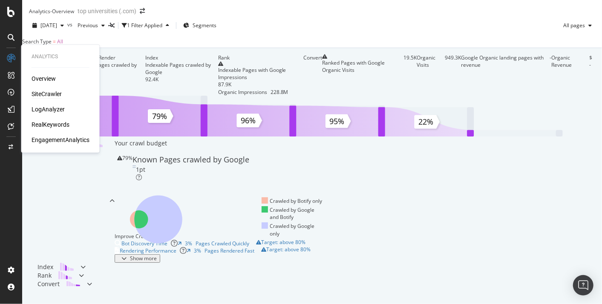 This screenshot has height=304, width=602. Describe the element at coordinates (248, 120) in the screenshot. I see `text: 96%` at that location.